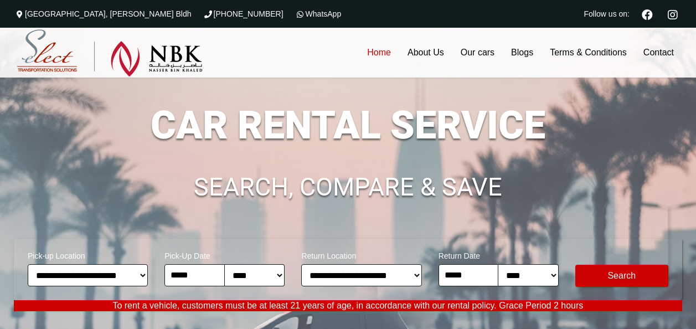  What do you see at coordinates (379, 53) in the screenshot?
I see `a: Home` at bounding box center [379, 53].